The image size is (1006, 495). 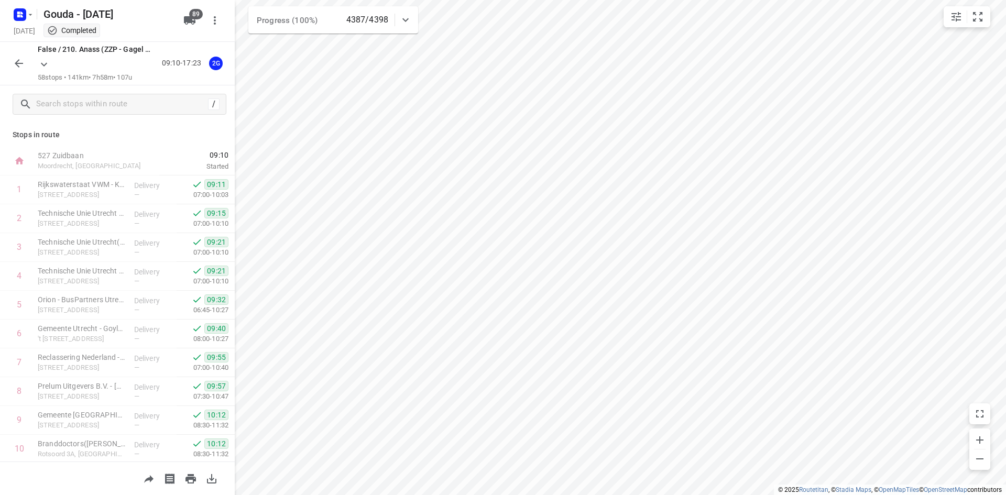 What do you see at coordinates (95, 78) in the screenshot?
I see `p: 58 stops • 141km • 7h58m • 107u` at bounding box center [95, 78].